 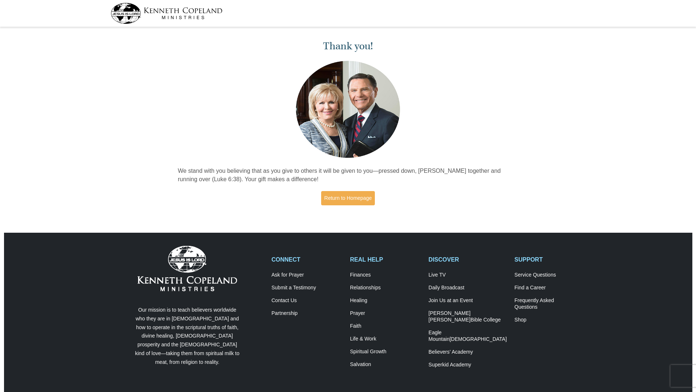 What do you see at coordinates (385, 313) in the screenshot?
I see `a: Prayer` at bounding box center [385, 313].